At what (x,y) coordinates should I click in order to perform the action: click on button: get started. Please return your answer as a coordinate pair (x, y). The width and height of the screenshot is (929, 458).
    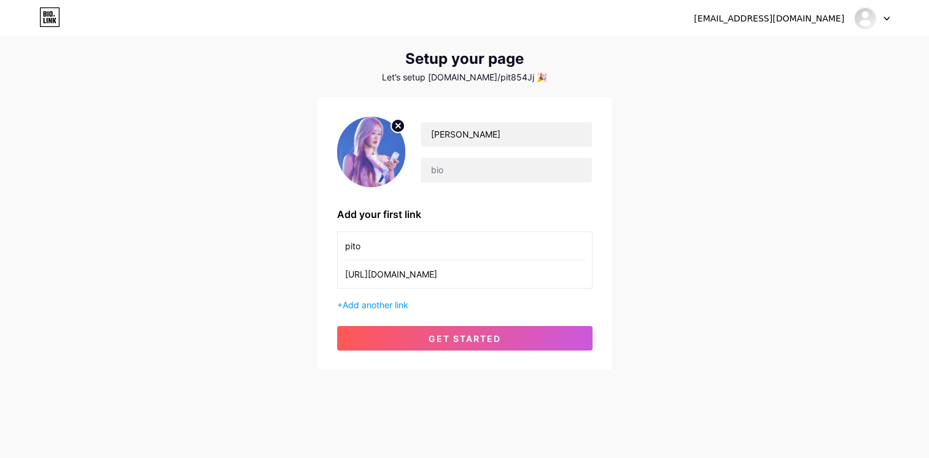
    Looking at the image, I should click on (465, 338).